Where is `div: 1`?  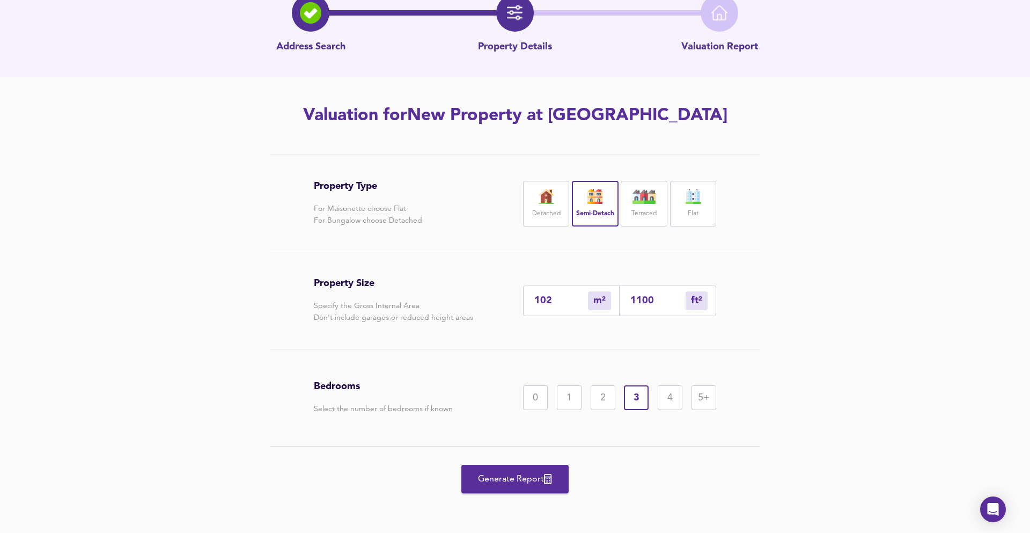 div: 1 is located at coordinates (569, 398).